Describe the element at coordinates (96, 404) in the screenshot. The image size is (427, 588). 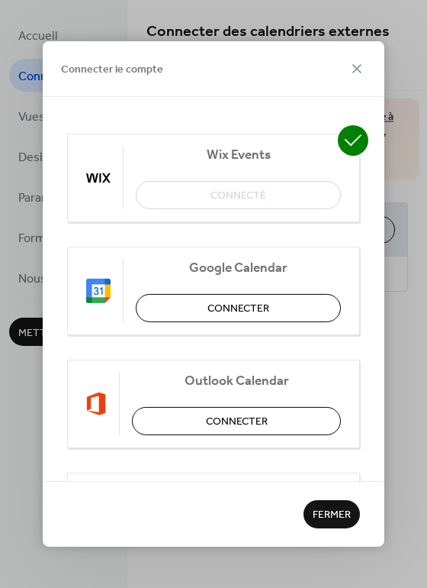
I see `img: outlook` at that location.